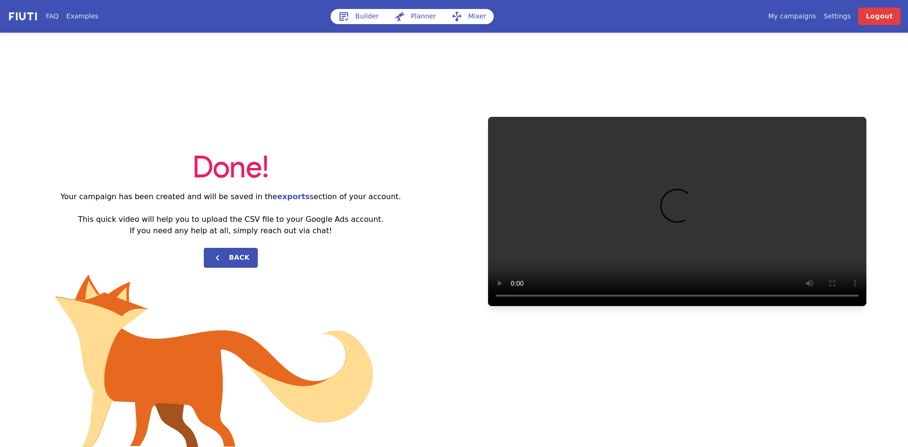 This screenshot has height=447, width=908. What do you see at coordinates (231, 214) in the screenshot?
I see `h2: Your campaign has been created and will be saved in the section of your account. This quick video...` at bounding box center [231, 214].